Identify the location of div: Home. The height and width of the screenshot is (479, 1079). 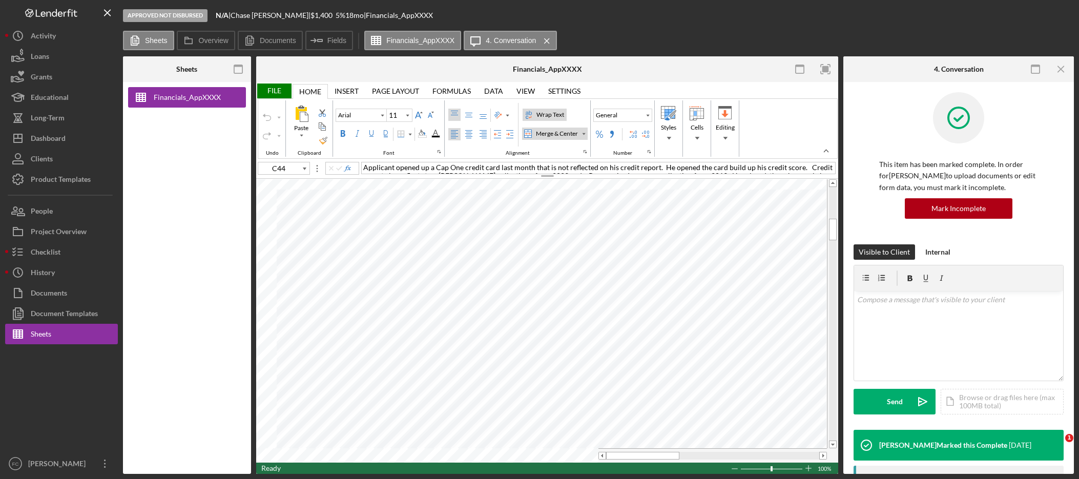
(310, 91).